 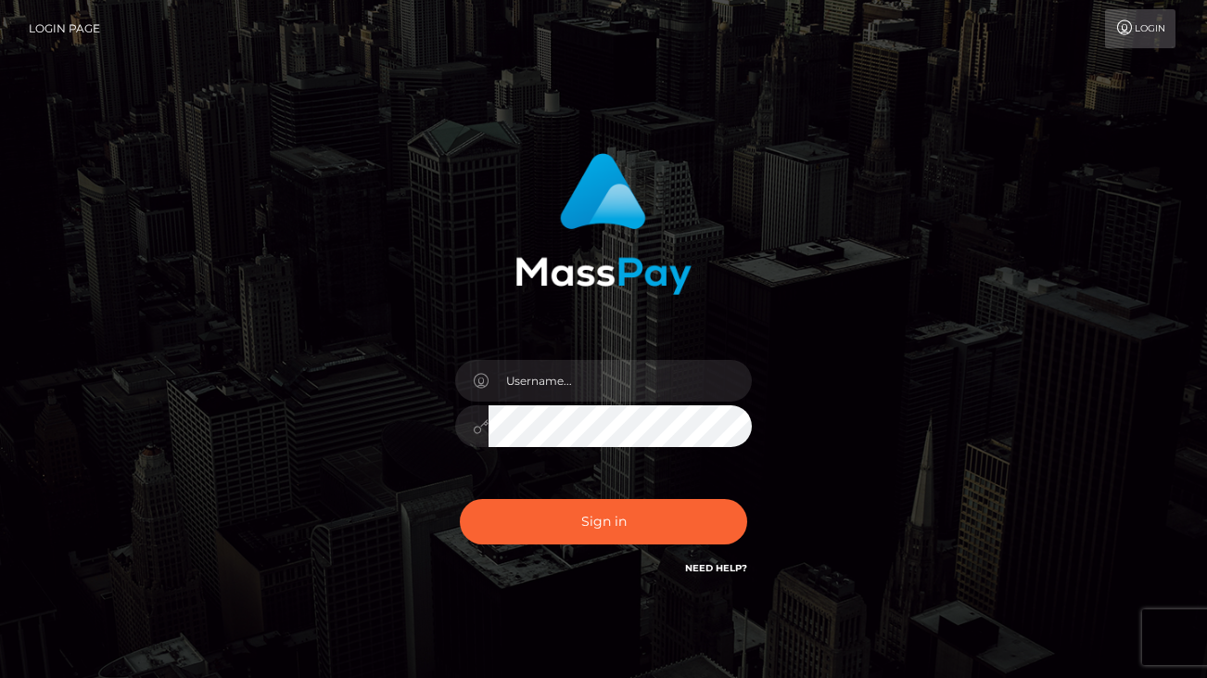 What do you see at coordinates (603, 223) in the screenshot?
I see `img: MassPay Login` at bounding box center [603, 223].